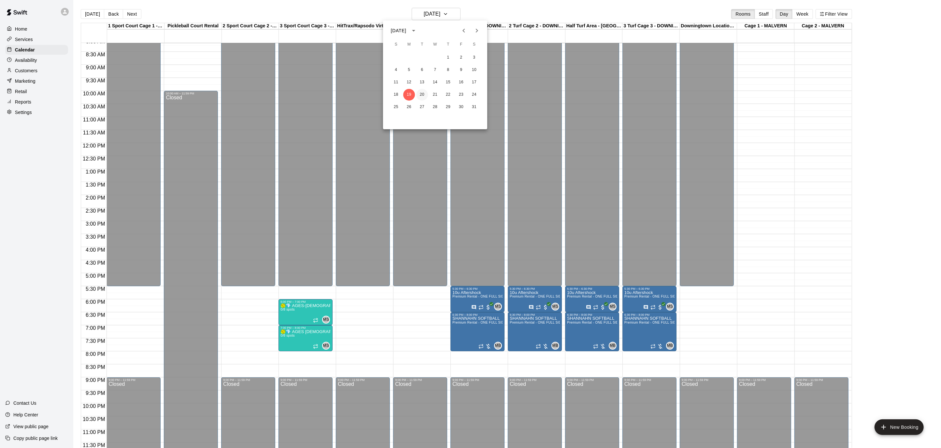  What do you see at coordinates (474, 107) in the screenshot?
I see `button: 31` at bounding box center [474, 107].